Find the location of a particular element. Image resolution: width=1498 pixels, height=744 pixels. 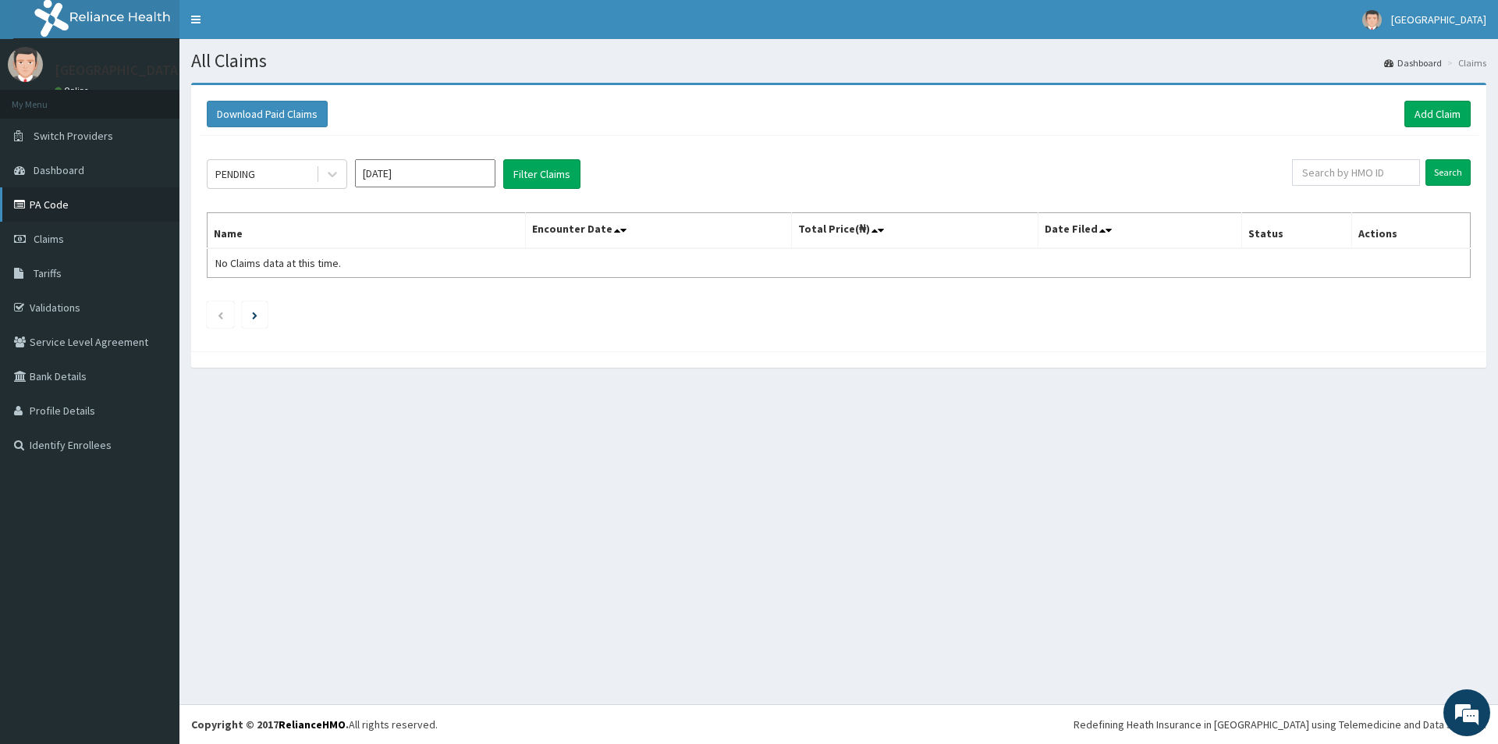

strong: Copyright © 2017 . is located at coordinates (270, 724).